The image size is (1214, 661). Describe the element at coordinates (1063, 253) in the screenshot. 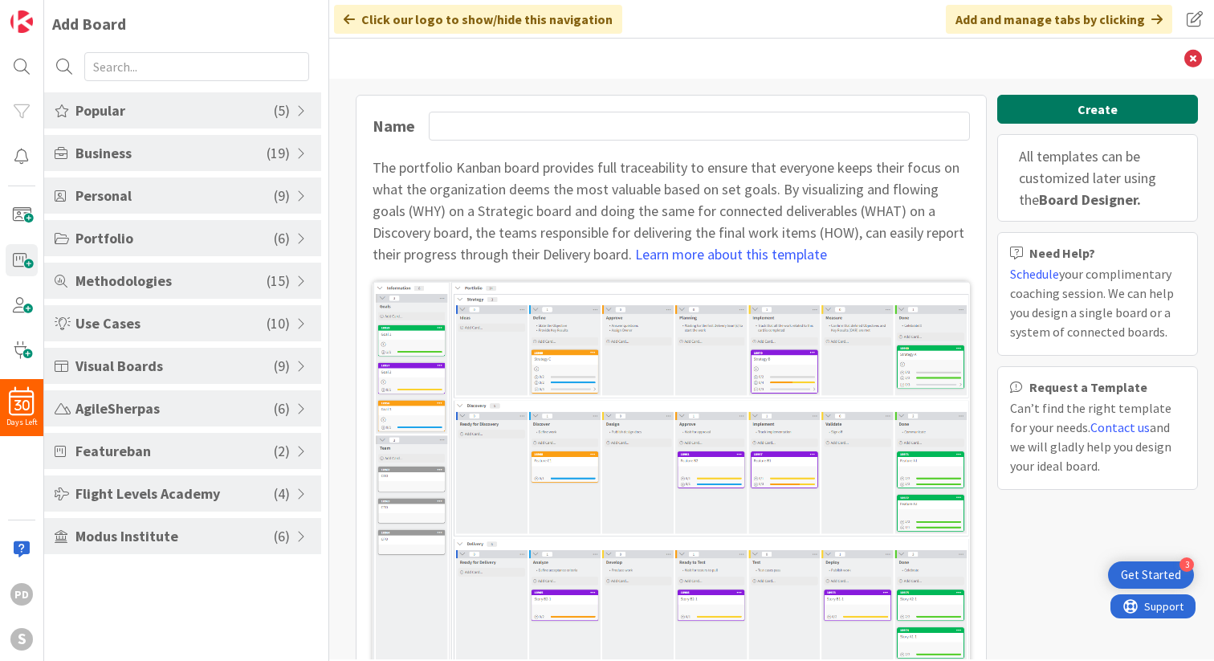

I see `b: Need Help?` at that location.